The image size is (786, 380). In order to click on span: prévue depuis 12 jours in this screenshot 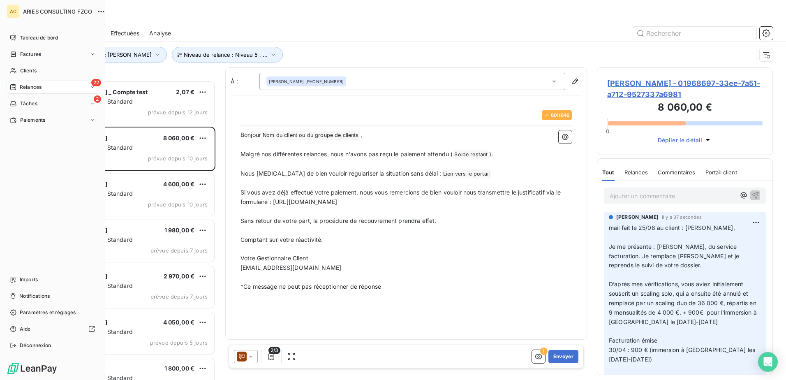, I will do `click(178, 112)`.